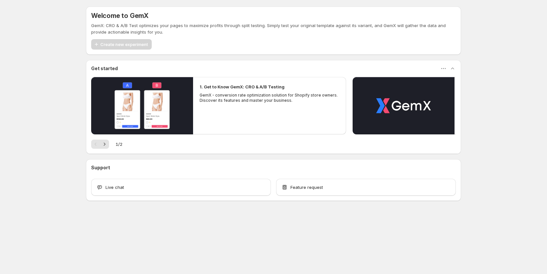 This screenshot has width=547, height=274. Describe the element at coordinates (115, 187) in the screenshot. I see `span: Live chat` at that location.